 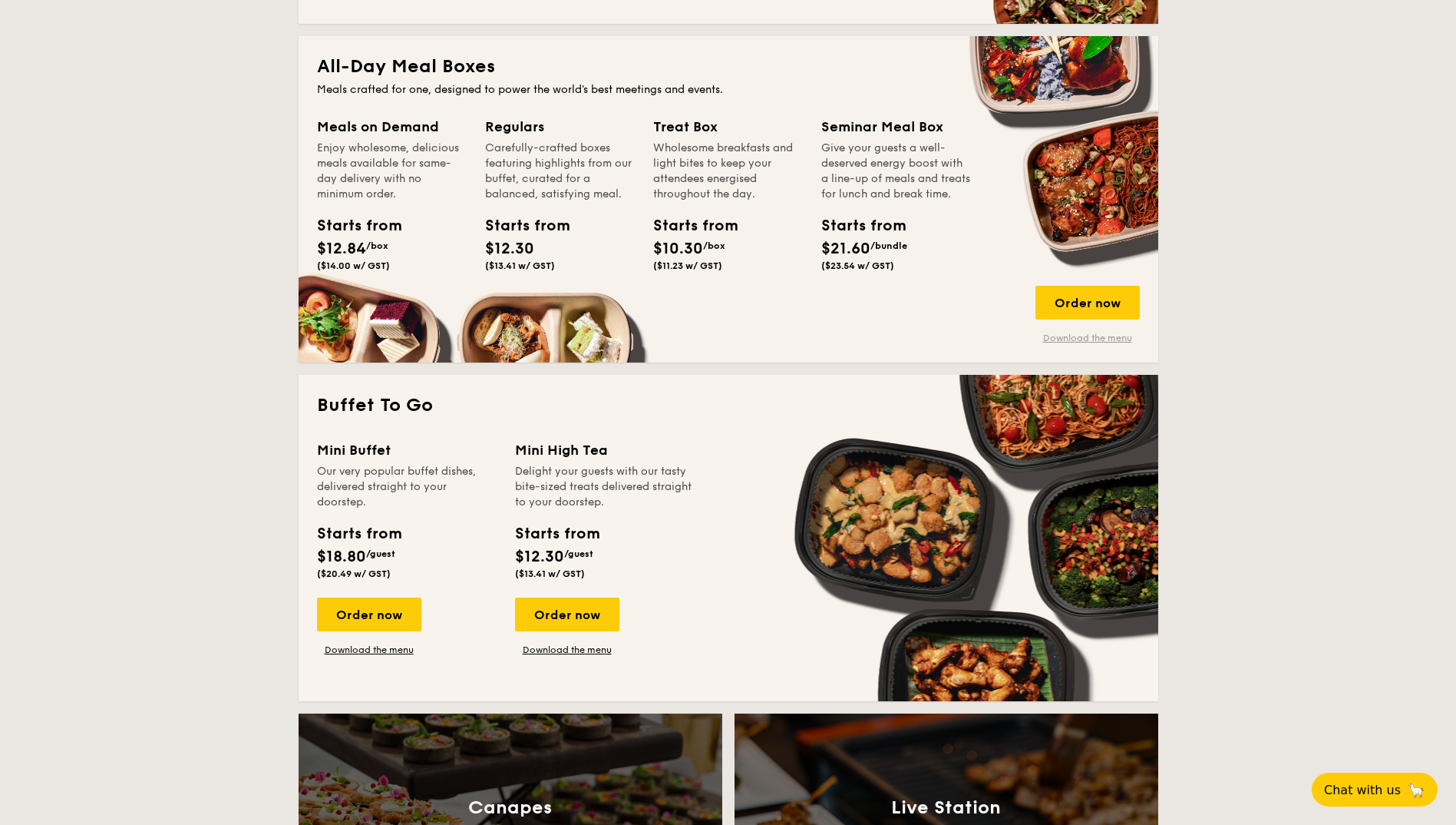 I want to click on span: ($23.54 w/ GST), so click(x=857, y=265).